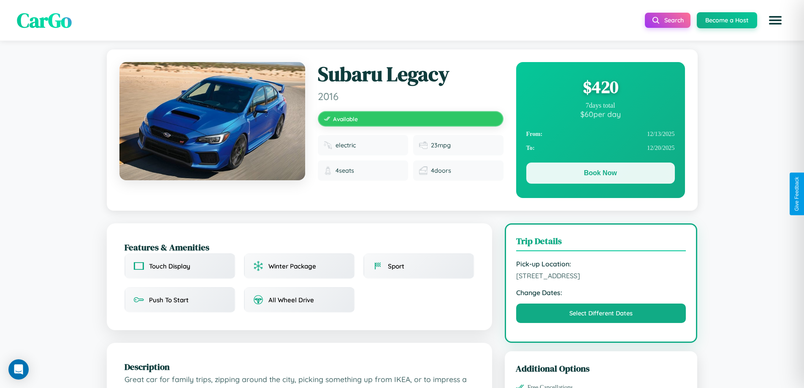  I want to click on button: Open menu, so click(776, 20).